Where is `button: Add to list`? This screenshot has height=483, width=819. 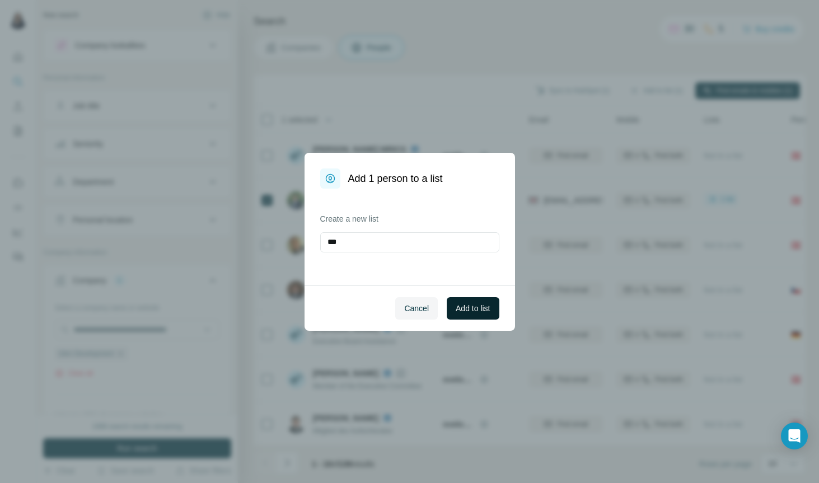
button: Add to list is located at coordinates (473, 308).